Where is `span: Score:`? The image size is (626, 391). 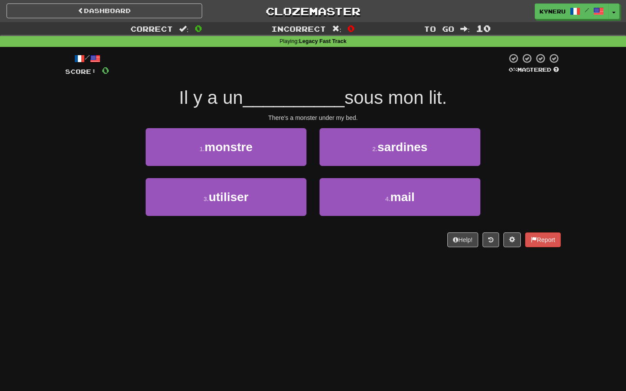
span: Score: is located at coordinates (81, 71).